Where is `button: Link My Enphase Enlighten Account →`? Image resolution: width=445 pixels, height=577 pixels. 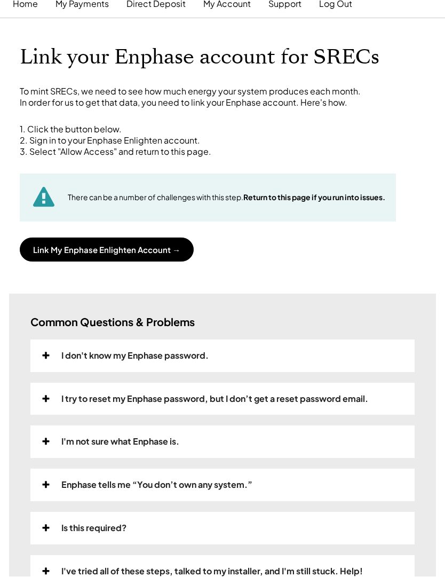 button: Link My Enphase Enlighten Account → is located at coordinates (107, 250).